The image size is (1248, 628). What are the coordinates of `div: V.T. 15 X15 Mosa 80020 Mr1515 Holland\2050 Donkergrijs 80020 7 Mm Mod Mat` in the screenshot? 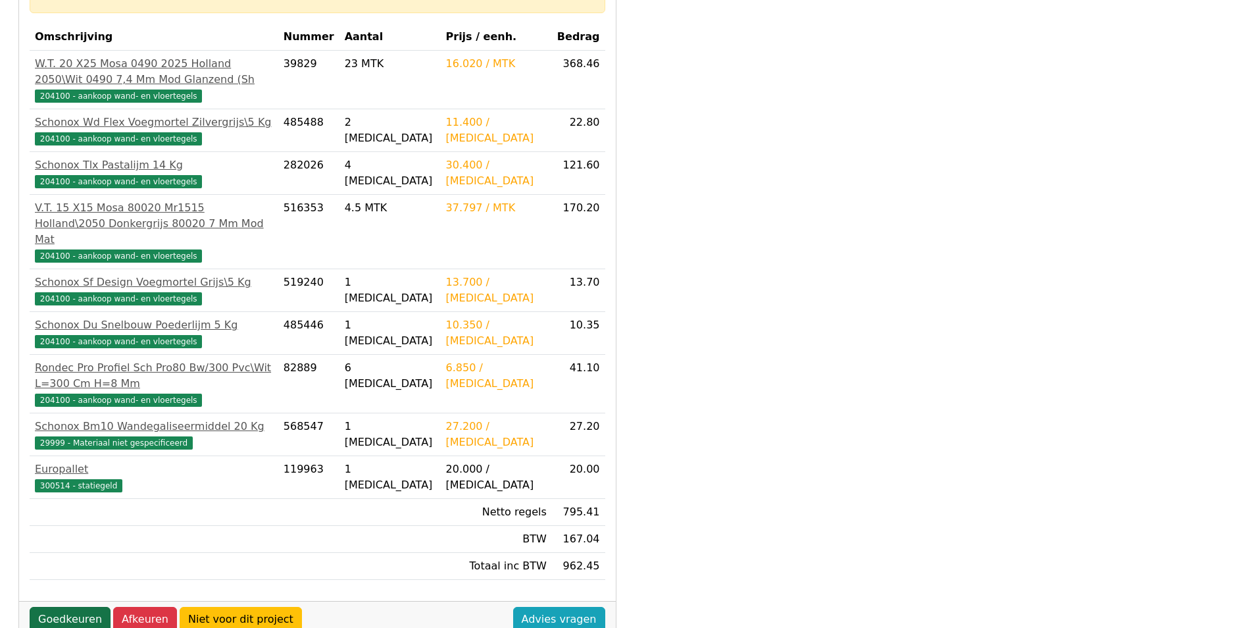 It's located at (154, 224).